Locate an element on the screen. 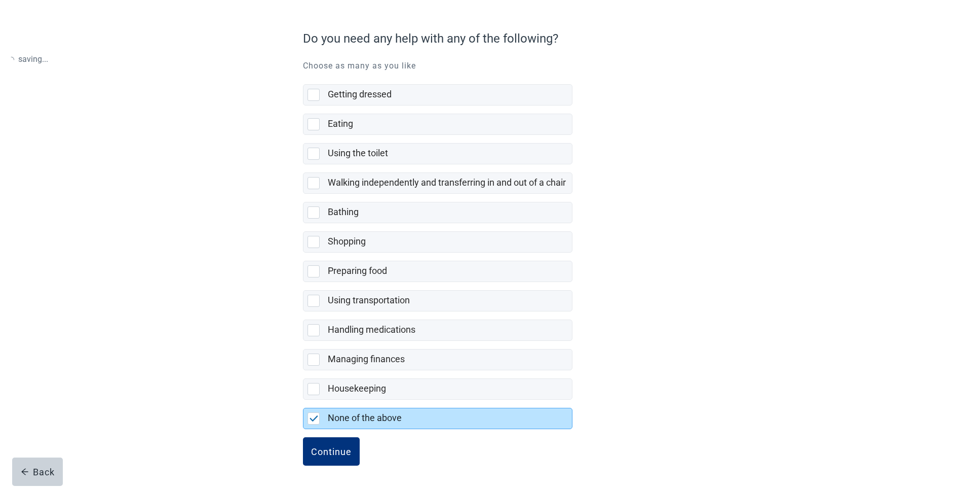 This screenshot has height=488, width=961. label: Walking independently and transferring in and out of a chair is located at coordinates (447, 182).